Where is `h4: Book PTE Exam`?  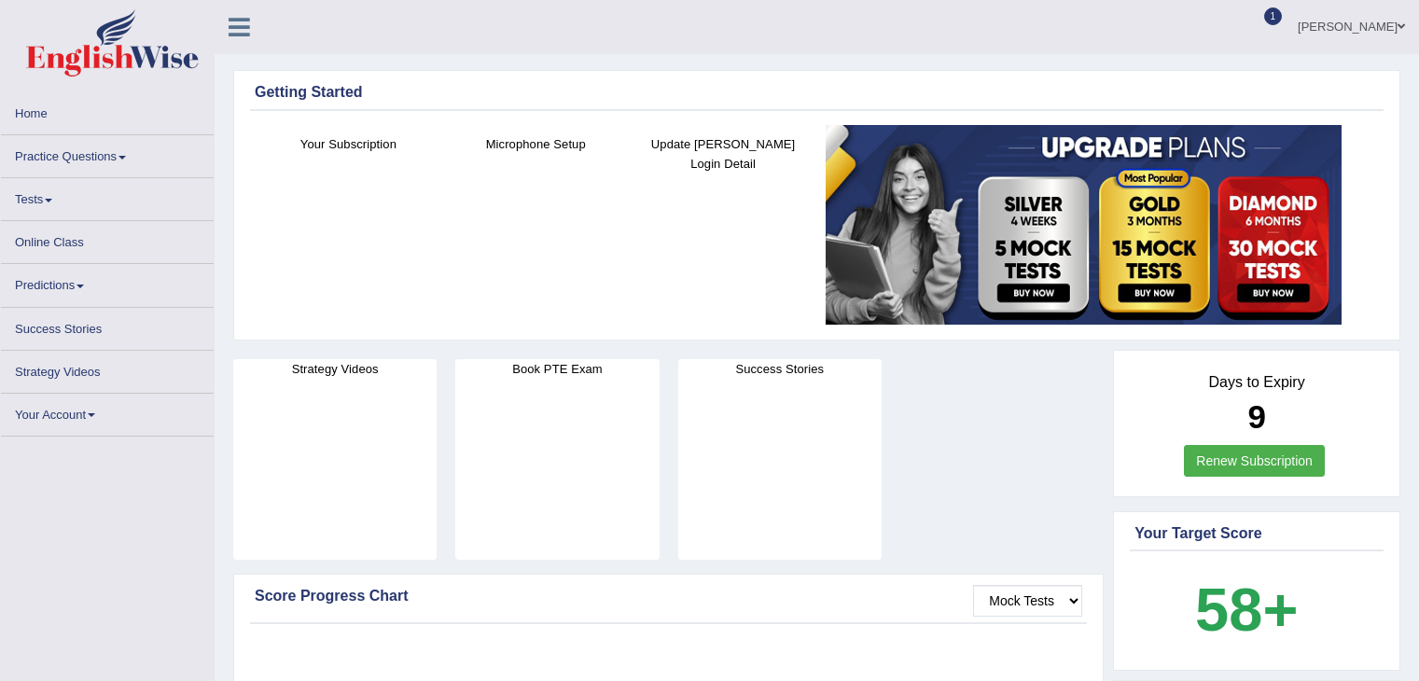
h4: Book PTE Exam is located at coordinates (557, 369).